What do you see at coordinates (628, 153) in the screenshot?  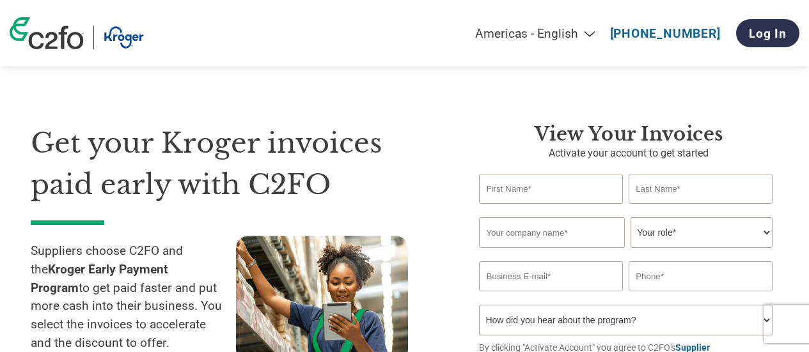 I see `p: Activate your account to get started` at bounding box center [628, 153].